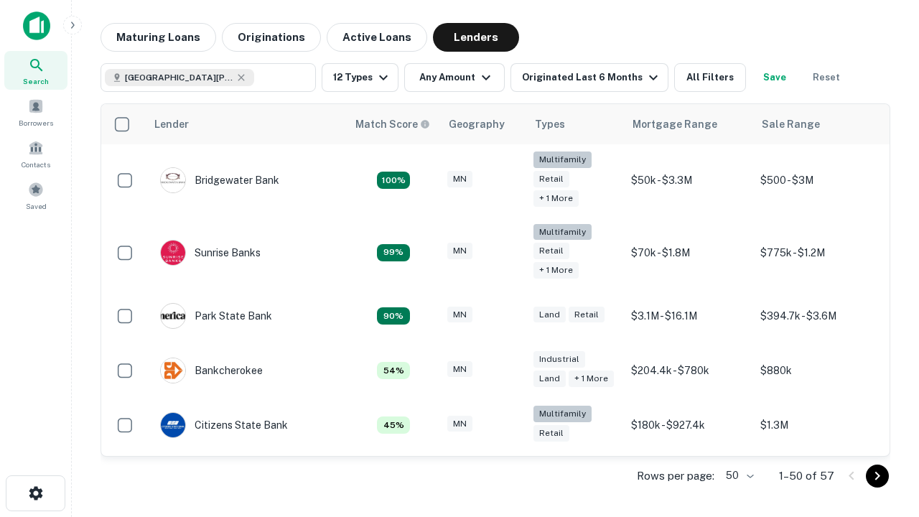 The width and height of the screenshot is (919, 517). What do you see at coordinates (791, 124) in the screenshot?
I see `div: Sale Range` at bounding box center [791, 124].